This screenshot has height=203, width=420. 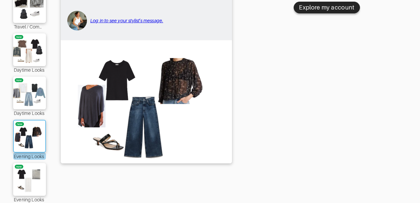 What do you see at coordinates (30, 27) in the screenshot?
I see `div: Travel / Commuter Looks` at bounding box center [30, 27].